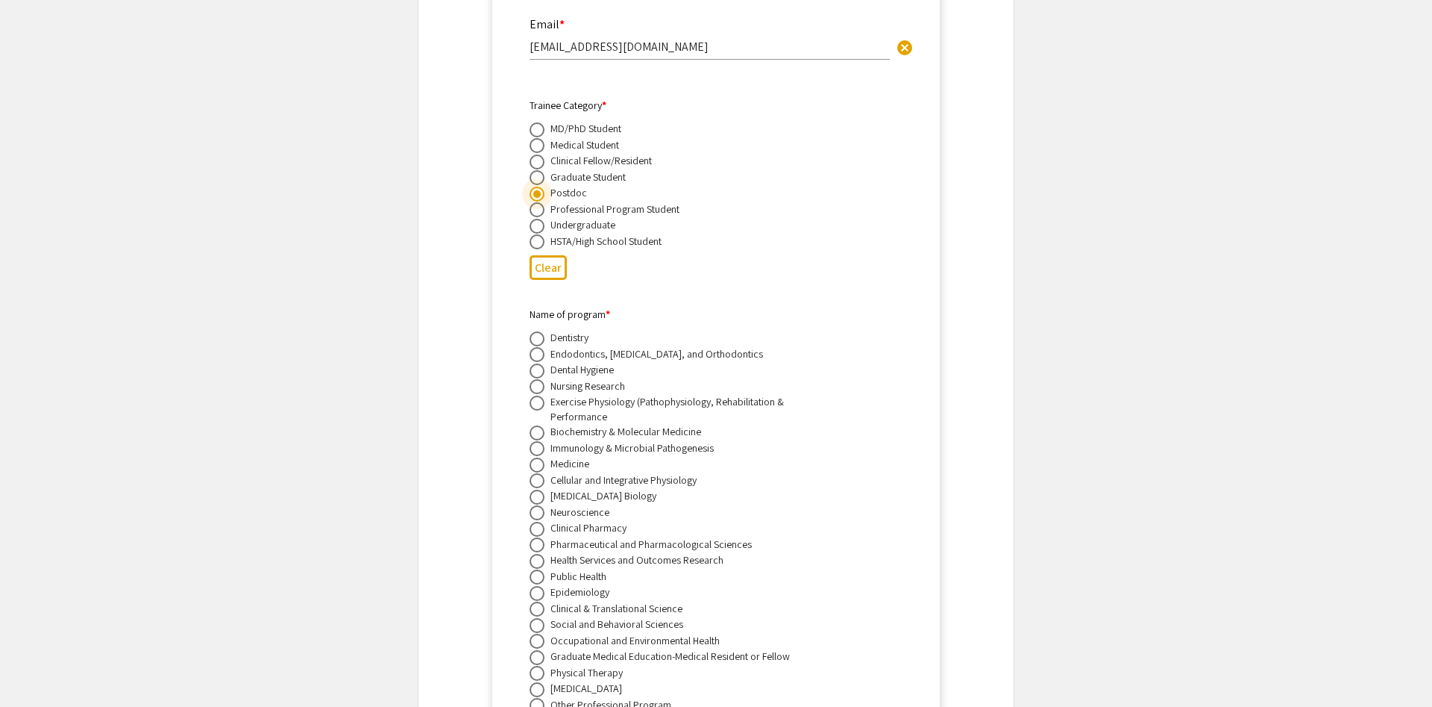 This screenshot has width=1432, height=707. What do you see at coordinates (589, 527) in the screenshot?
I see `div: Clinical Pharmacy` at bounding box center [589, 527].